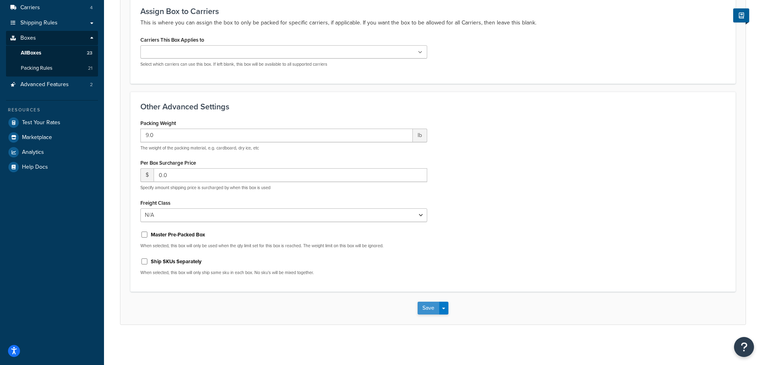 The image size is (762, 365). Describe the element at coordinates (284, 64) in the screenshot. I see `p: Select which carriers can use this box. If left blank, this box will be available to all supporte...` at that location.